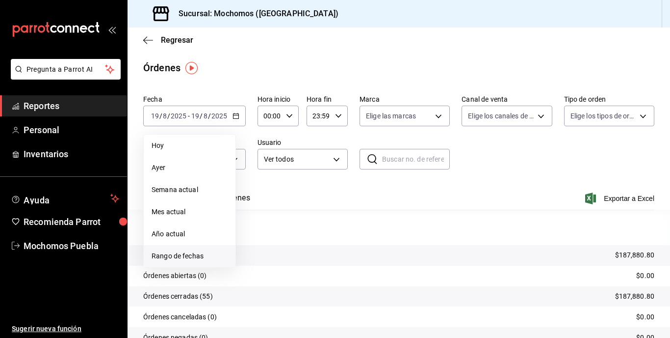 The height and width of the screenshot is (338, 670). Describe the element at coordinates (189, 145) in the screenshot. I see `span: Hoy` at that location.